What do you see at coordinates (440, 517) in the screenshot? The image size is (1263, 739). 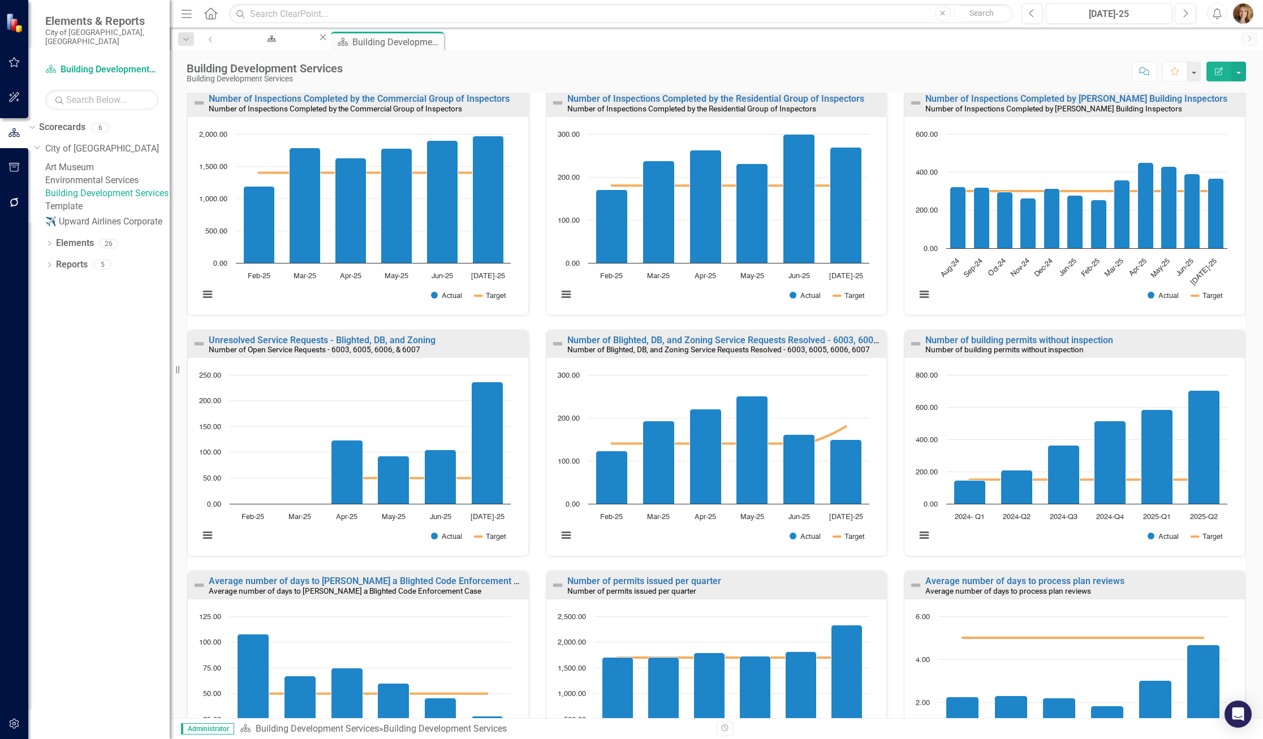 I see `text: Jun-25` at bounding box center [440, 517].